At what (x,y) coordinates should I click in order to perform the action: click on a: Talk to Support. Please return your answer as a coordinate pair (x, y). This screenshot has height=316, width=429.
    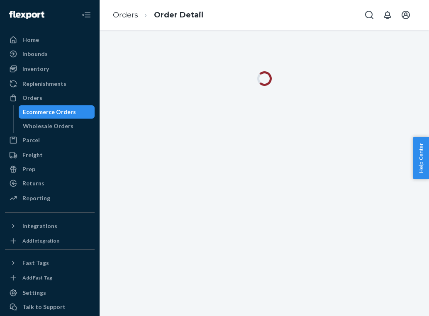
    Looking at the image, I should click on (50, 307).